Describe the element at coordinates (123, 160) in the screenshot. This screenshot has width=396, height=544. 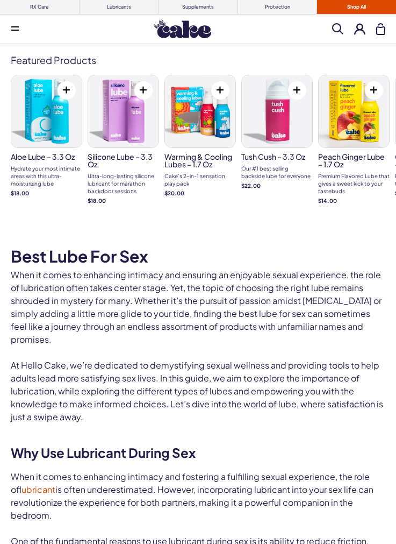
I see `h3: Silicone Lube – 3.3 oz` at that location.